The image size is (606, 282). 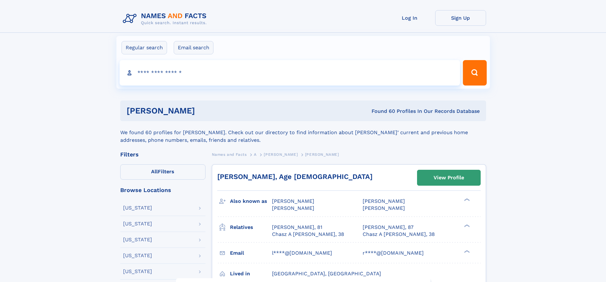 I want to click on div: Filters, so click(x=163, y=155).